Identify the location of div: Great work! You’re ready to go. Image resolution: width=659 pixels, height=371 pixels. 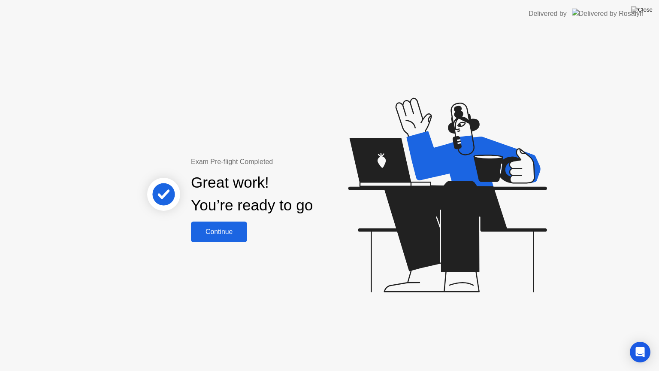
(252, 194).